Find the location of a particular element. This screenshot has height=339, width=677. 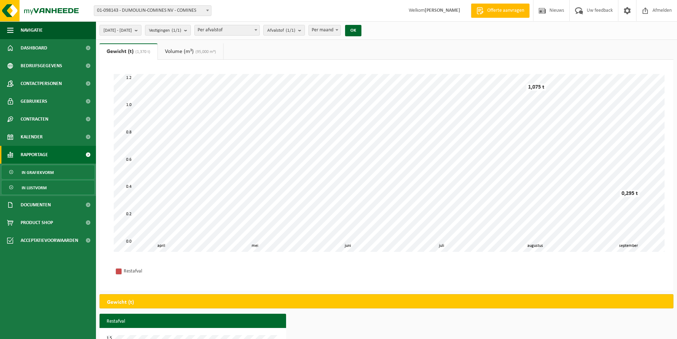

span: (1,370 t) is located at coordinates (142, 52).